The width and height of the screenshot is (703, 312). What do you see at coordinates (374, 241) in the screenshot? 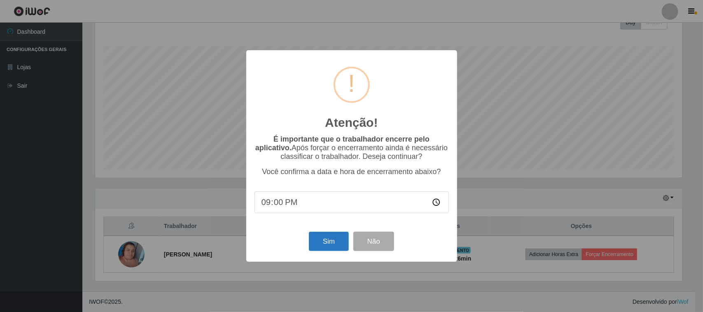
I see `button: Não` at bounding box center [374, 241].